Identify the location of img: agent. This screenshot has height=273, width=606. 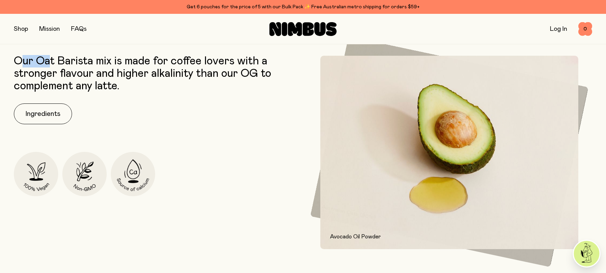
(587, 254).